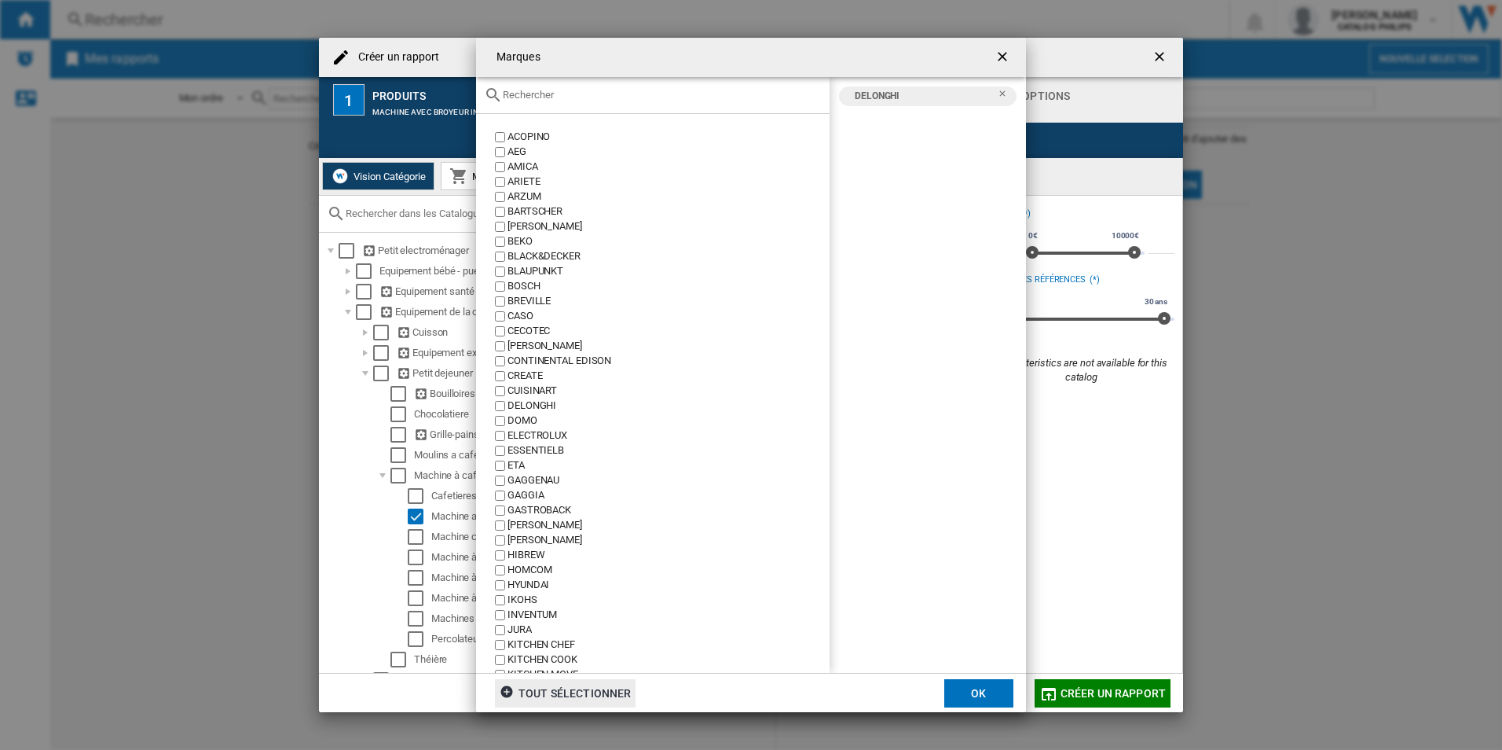  What do you see at coordinates (669, 182) in the screenshot?
I see `div: ARIETE` at bounding box center [669, 182].